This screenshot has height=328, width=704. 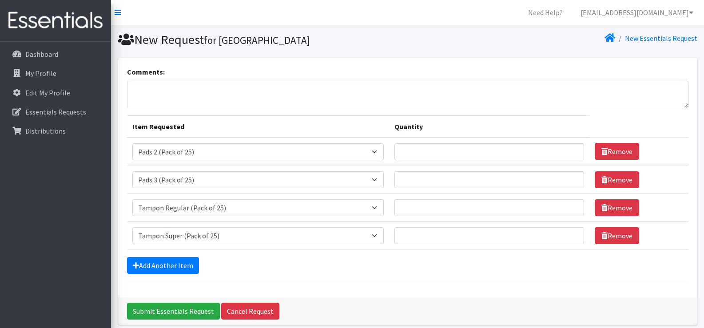 What do you see at coordinates (546, 12) in the screenshot?
I see `a: Need Help?` at bounding box center [546, 12].